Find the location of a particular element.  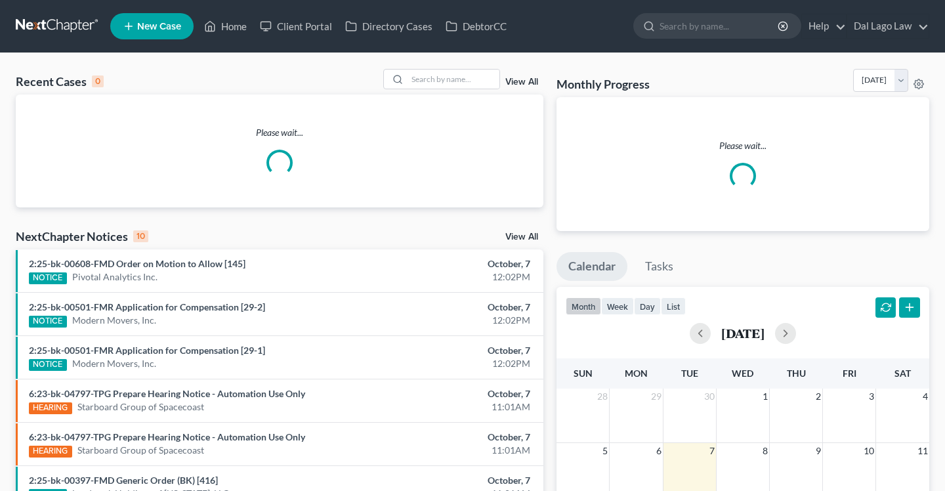

span: 3 is located at coordinates (872, 397).